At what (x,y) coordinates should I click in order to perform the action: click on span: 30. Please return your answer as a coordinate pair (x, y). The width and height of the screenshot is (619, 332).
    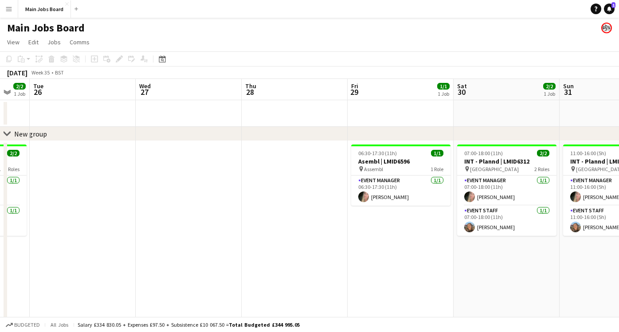
    Looking at the image, I should click on (461, 92).